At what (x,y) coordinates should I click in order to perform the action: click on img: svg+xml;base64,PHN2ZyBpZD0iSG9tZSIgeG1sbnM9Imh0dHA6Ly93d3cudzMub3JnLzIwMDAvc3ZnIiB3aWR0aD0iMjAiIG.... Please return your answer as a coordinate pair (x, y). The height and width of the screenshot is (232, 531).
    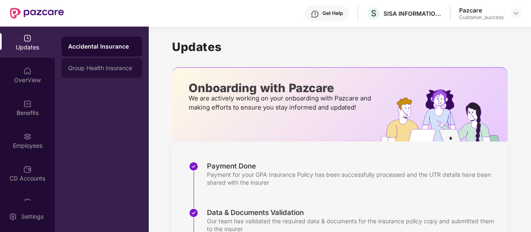
    Looking at the image, I should click on (27, 71).